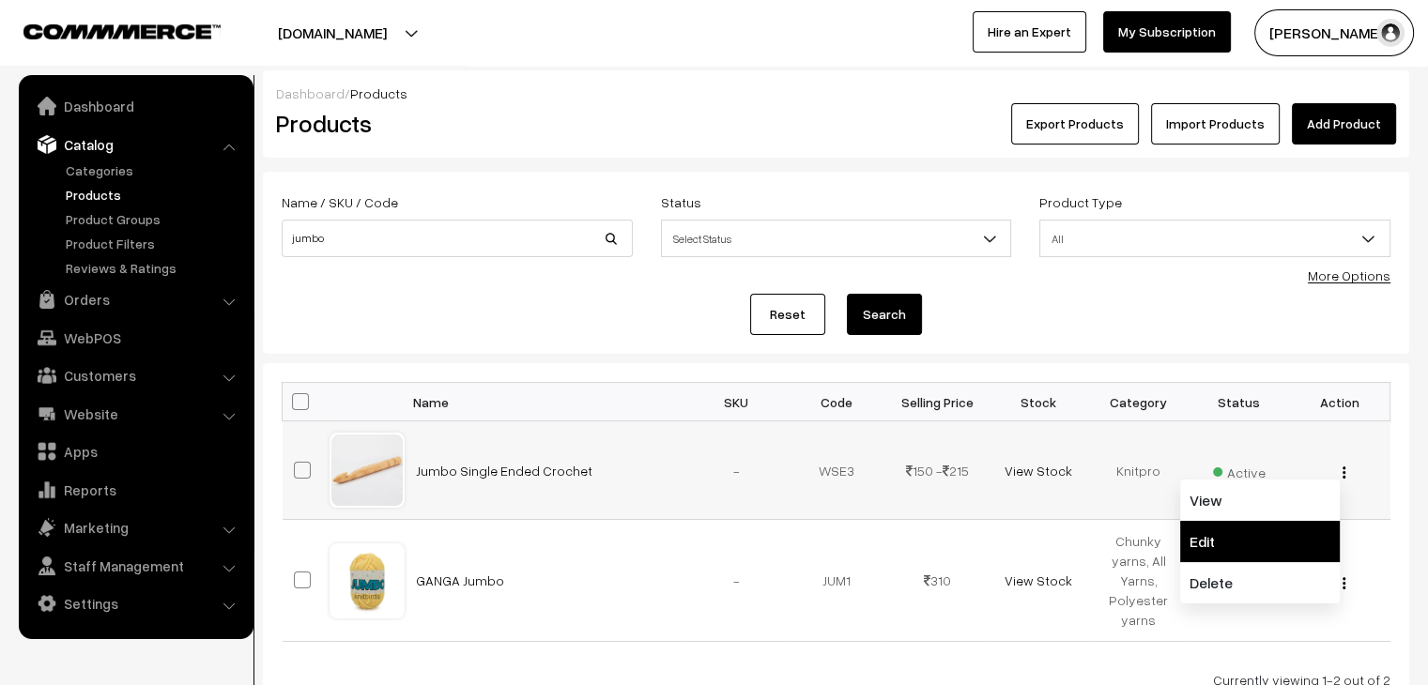 This screenshot has width=1428, height=685. I want to click on a: Apps, so click(135, 451).